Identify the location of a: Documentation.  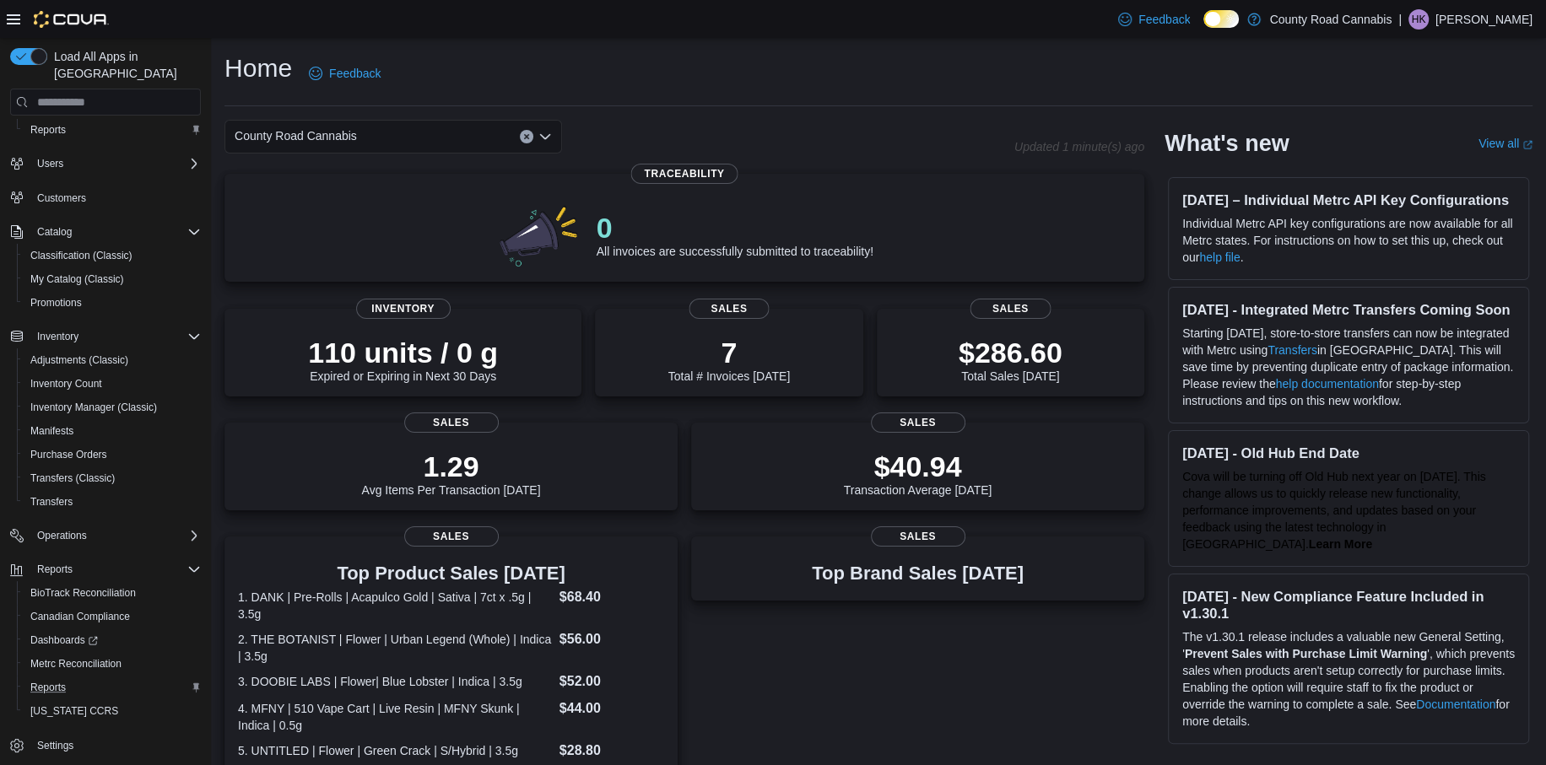
(1456, 705).